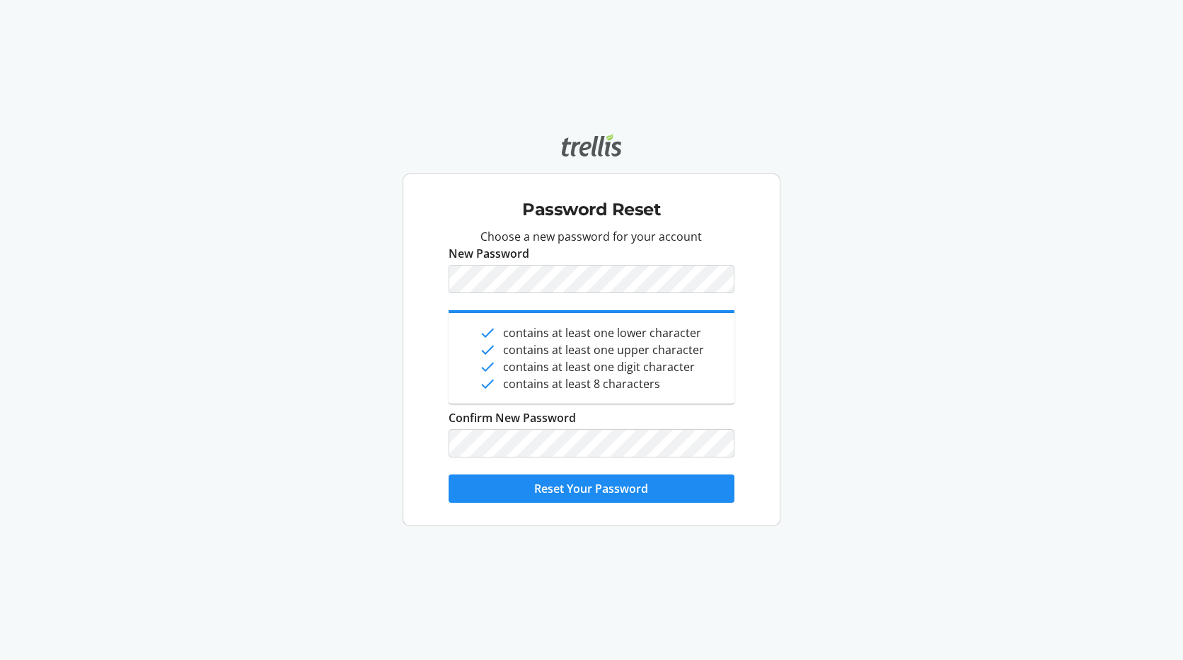 The width and height of the screenshot is (1183, 660). Describe the element at coordinates (602, 333) in the screenshot. I see `span: contains at least one lower character` at that location.